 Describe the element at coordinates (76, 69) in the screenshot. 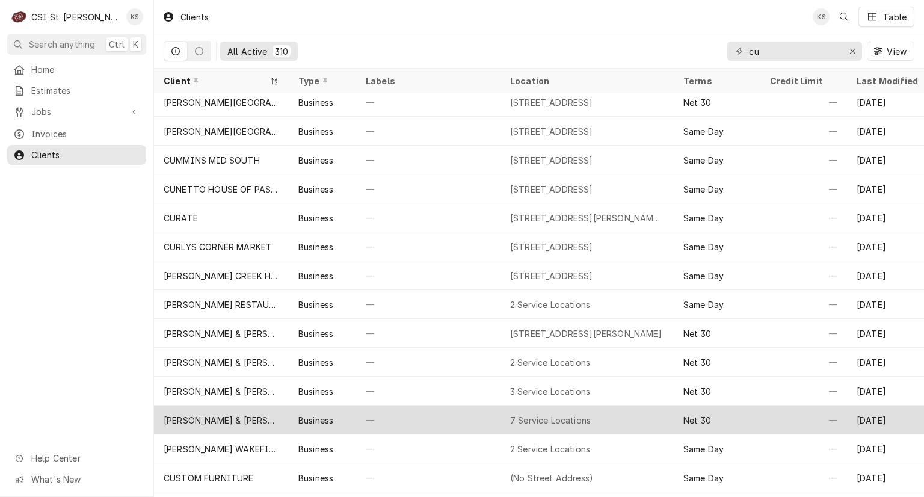

I see `a: Home` at that location.